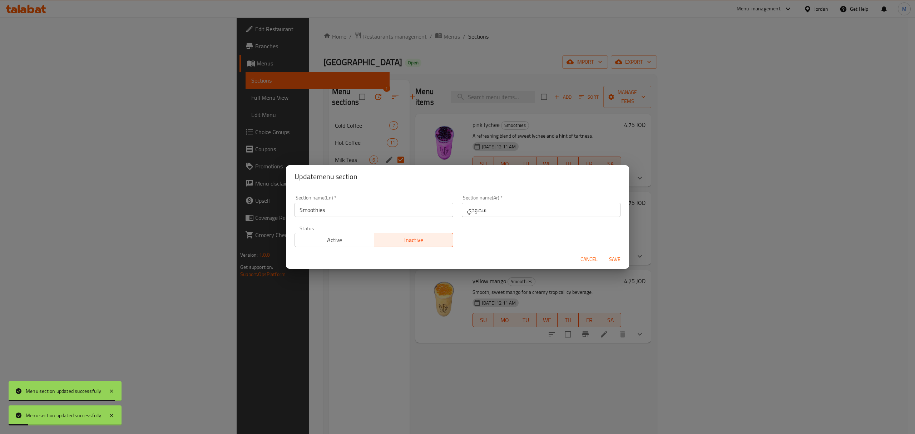  Describe the element at coordinates (615, 259) in the screenshot. I see `button: Save` at that location.